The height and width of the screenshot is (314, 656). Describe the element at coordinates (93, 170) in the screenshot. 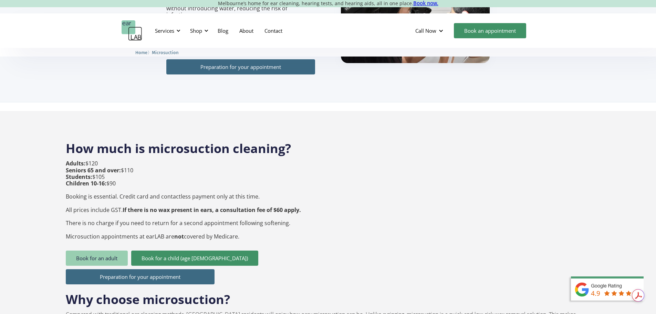

I see `strong: Seniors 65 and over:` at that location.